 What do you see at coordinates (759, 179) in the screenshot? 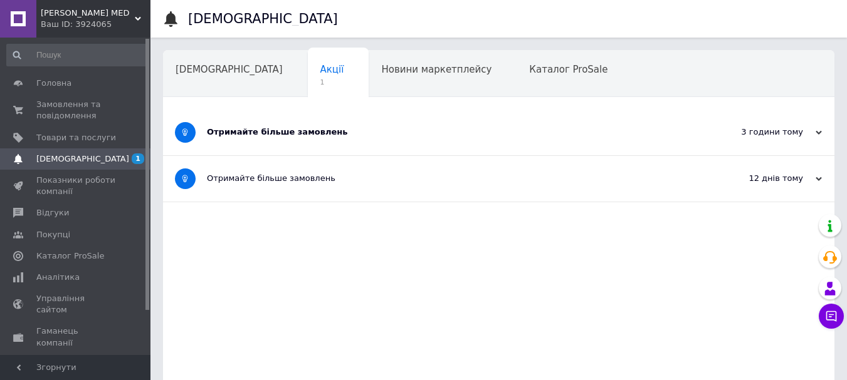
I see `div: 12 днів тому` at bounding box center [759, 179].